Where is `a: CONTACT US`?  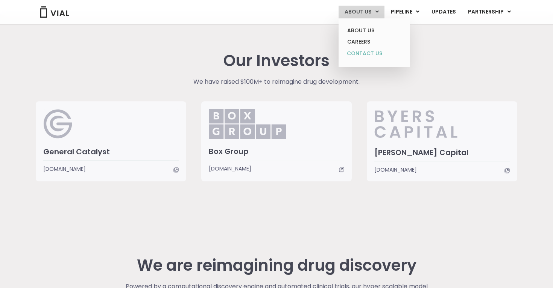
a: CONTACT US is located at coordinates (374, 54).